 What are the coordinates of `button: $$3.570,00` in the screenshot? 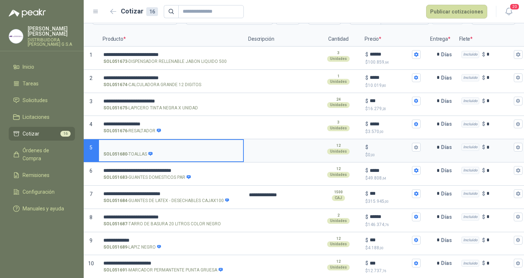 It's located at (416, 124).